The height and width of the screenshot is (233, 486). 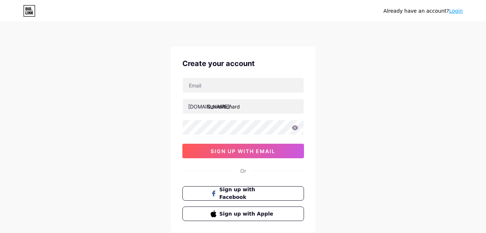 What do you see at coordinates (243, 106) in the screenshot?
I see `input: username` at bounding box center [243, 106].